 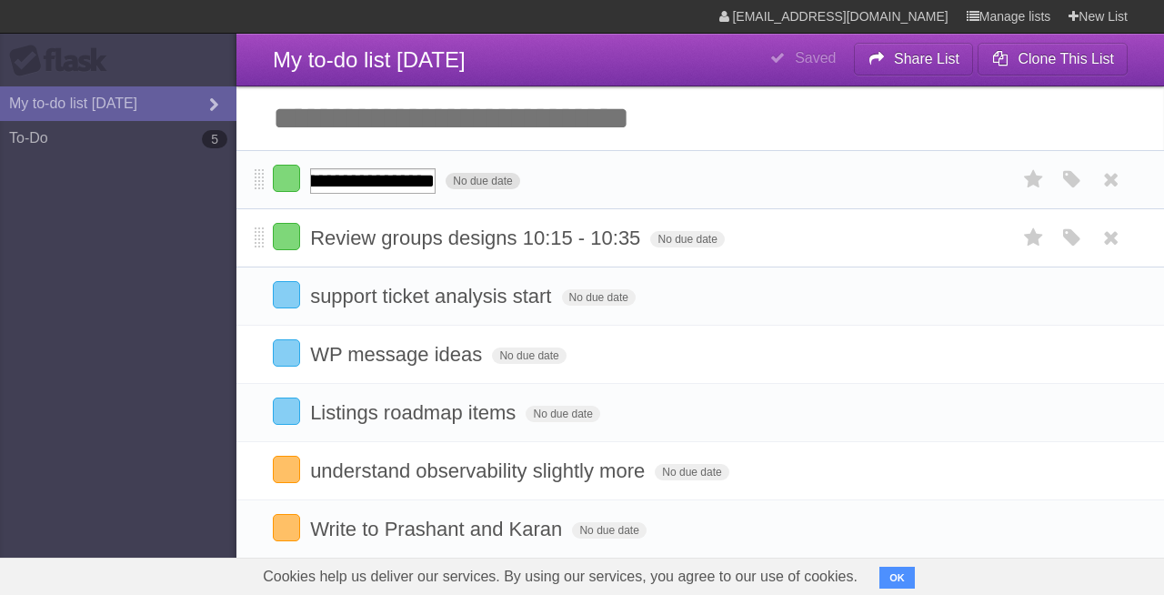 I want to click on b: 5, so click(x=215, y=139).